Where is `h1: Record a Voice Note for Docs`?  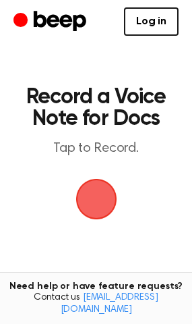 h1: Record a Voice Note for Docs is located at coordinates (96, 108).